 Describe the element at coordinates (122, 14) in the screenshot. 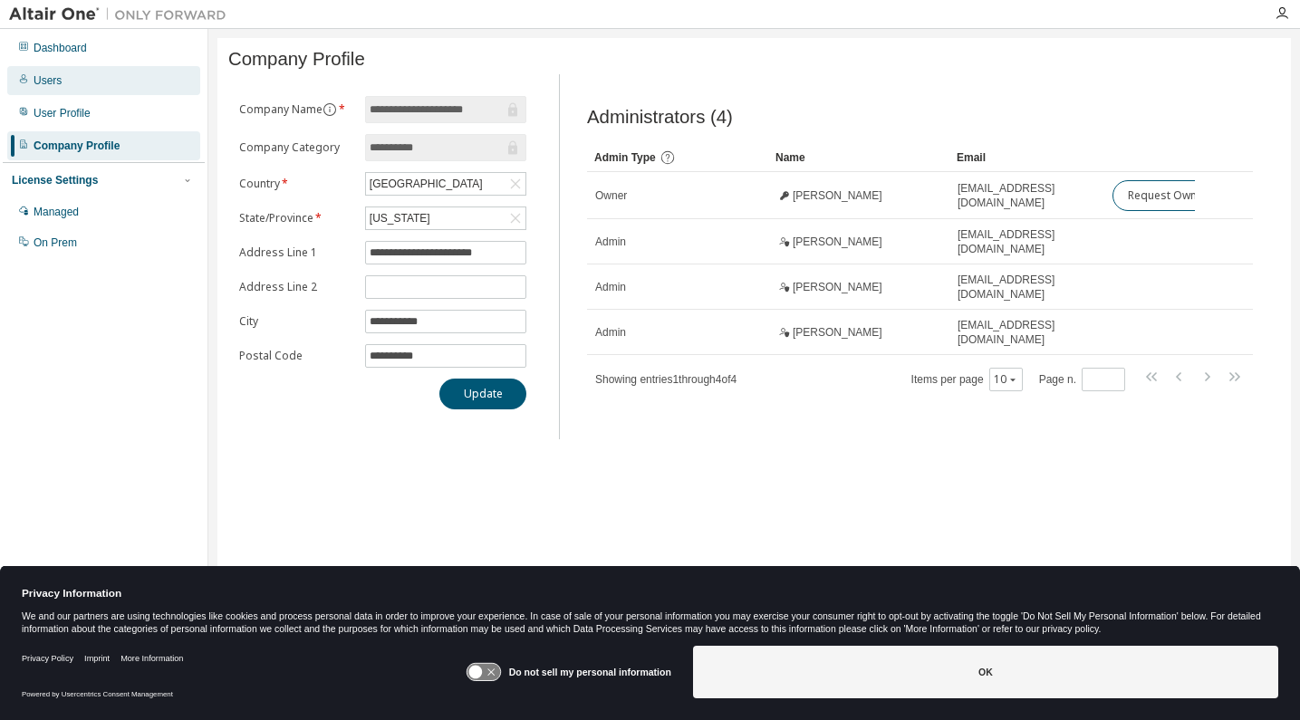

I see `img: Altair One` at that location.